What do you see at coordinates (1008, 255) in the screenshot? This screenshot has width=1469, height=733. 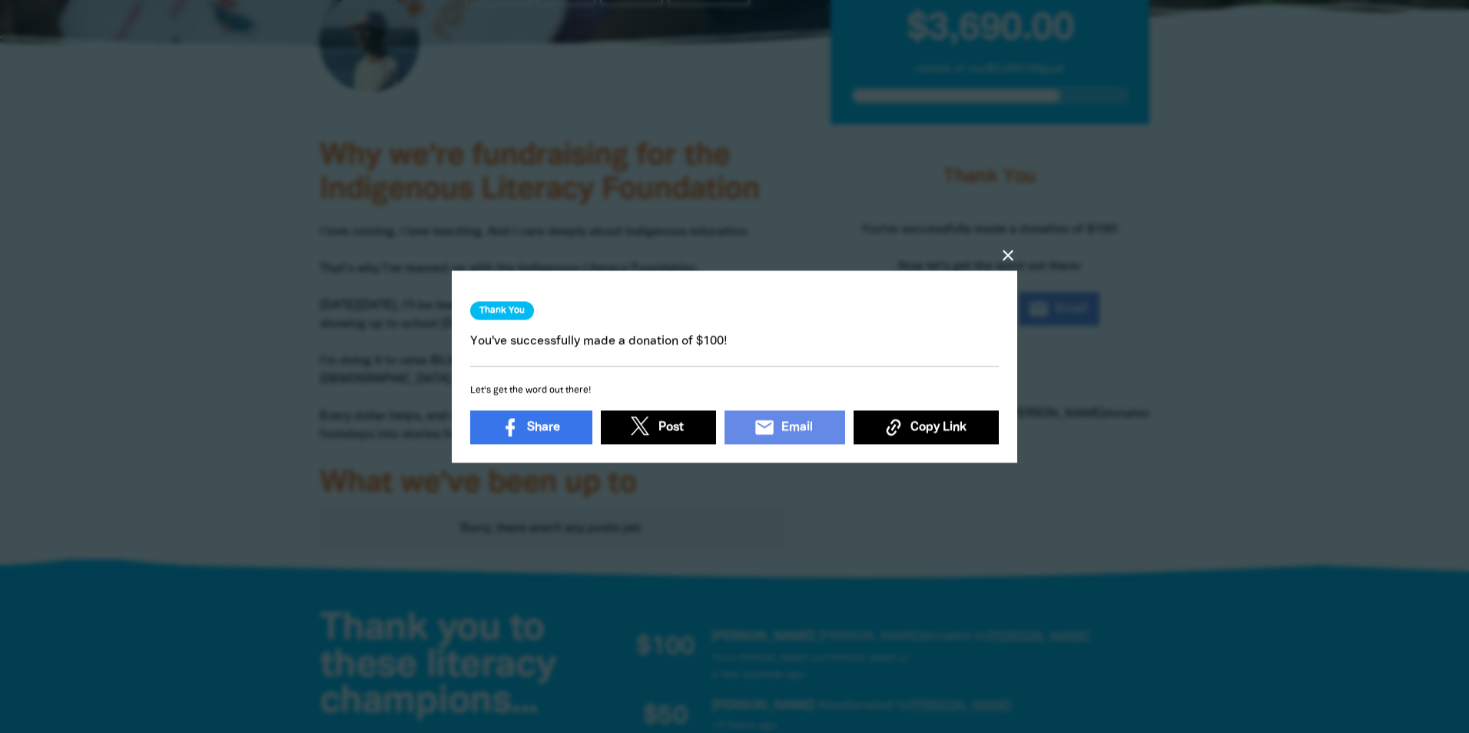 I see `button: close` at bounding box center [1008, 255].